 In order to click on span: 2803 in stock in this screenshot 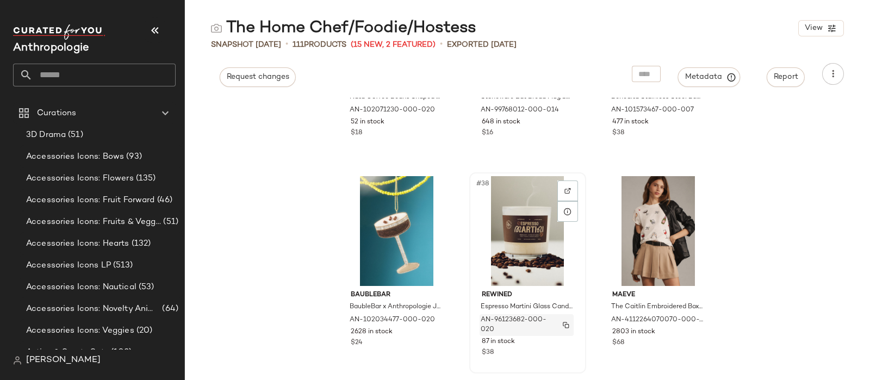, I will do `click(634, 332)`.